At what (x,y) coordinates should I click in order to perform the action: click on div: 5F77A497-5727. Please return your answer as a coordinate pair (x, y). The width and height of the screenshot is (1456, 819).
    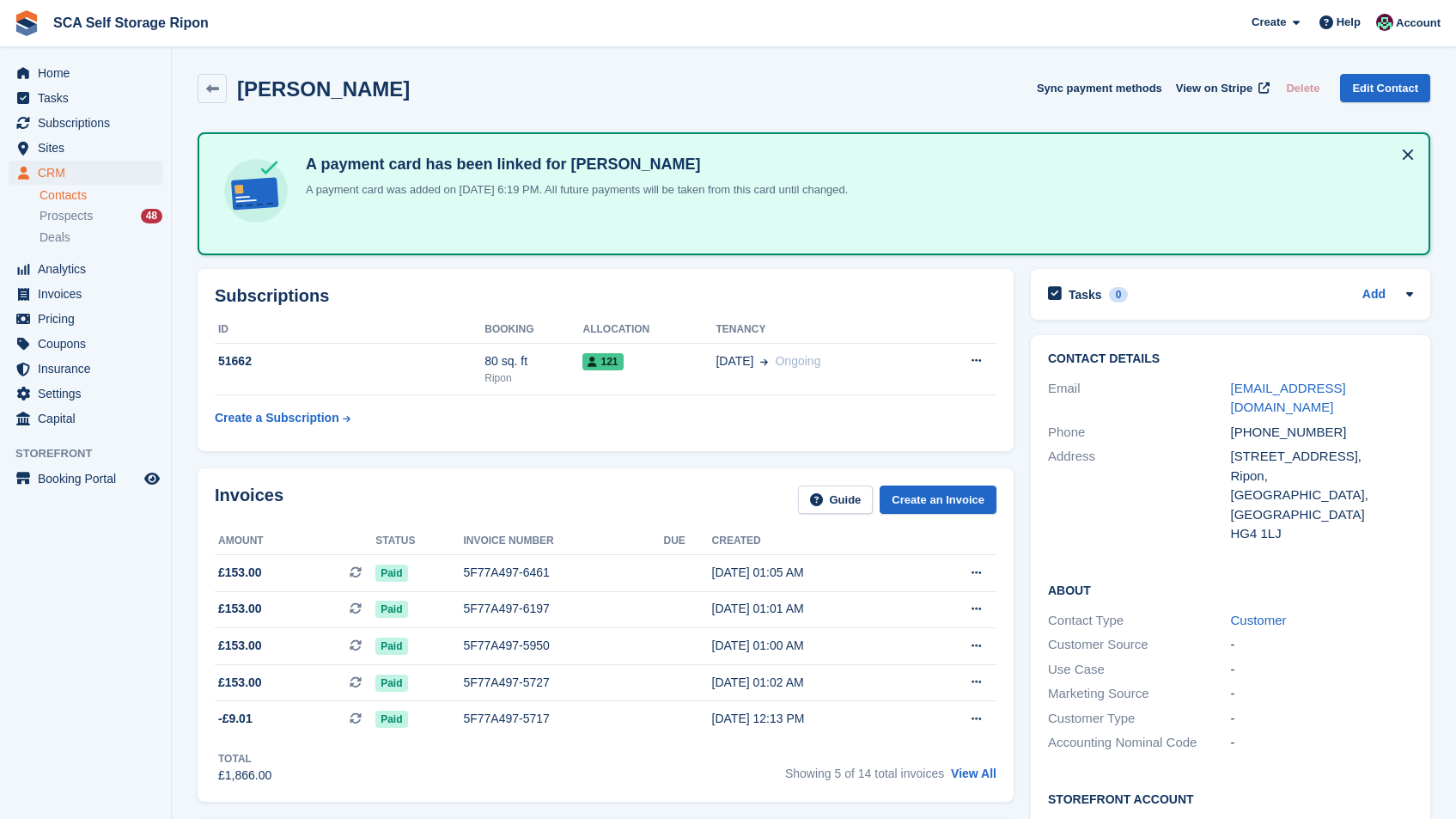
    Looking at the image, I should click on (562, 683).